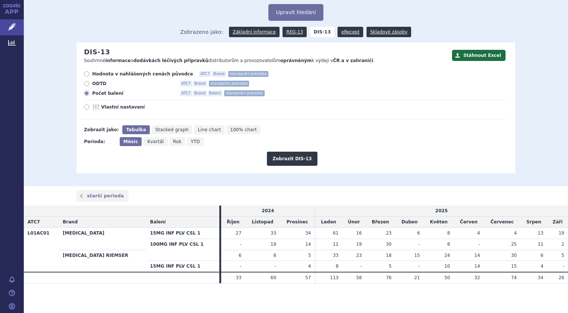  I want to click on span: Line chart, so click(209, 130).